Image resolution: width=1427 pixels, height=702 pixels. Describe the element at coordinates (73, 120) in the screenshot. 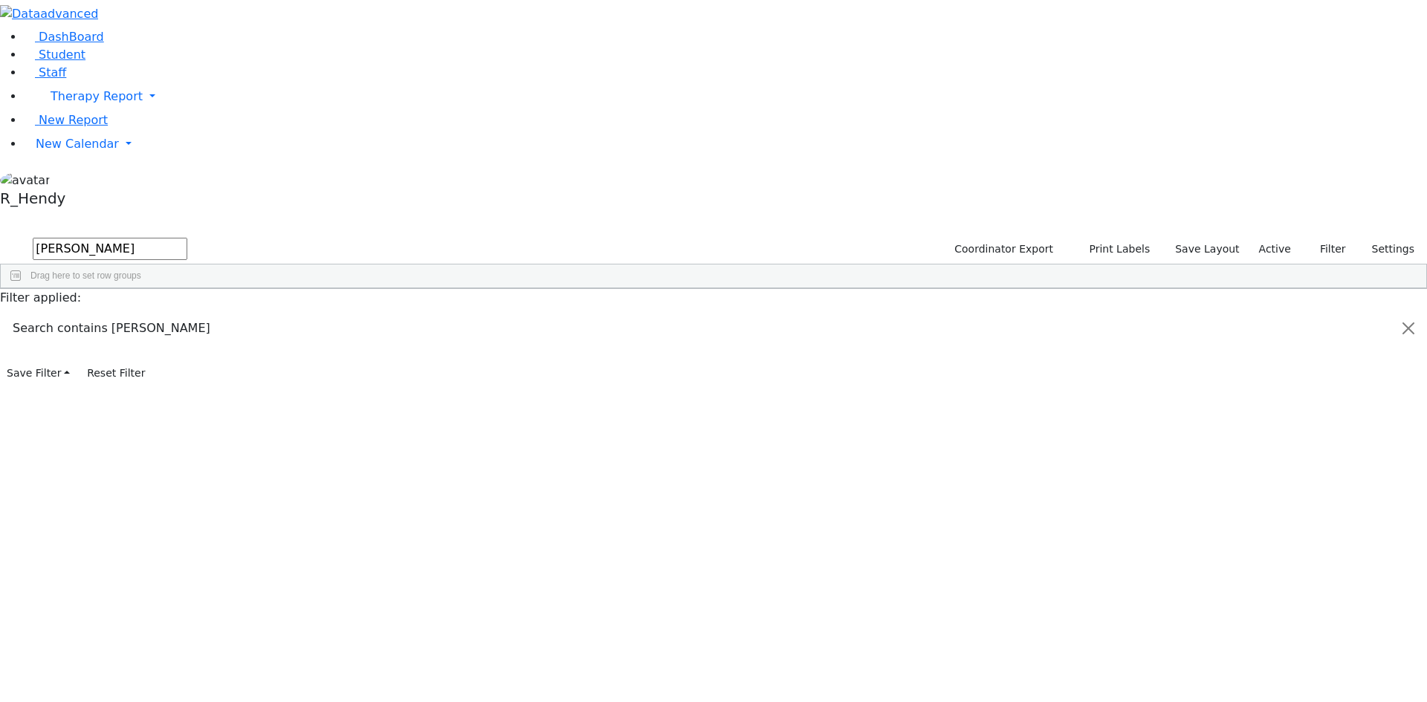

I see `span: New Report` at that location.